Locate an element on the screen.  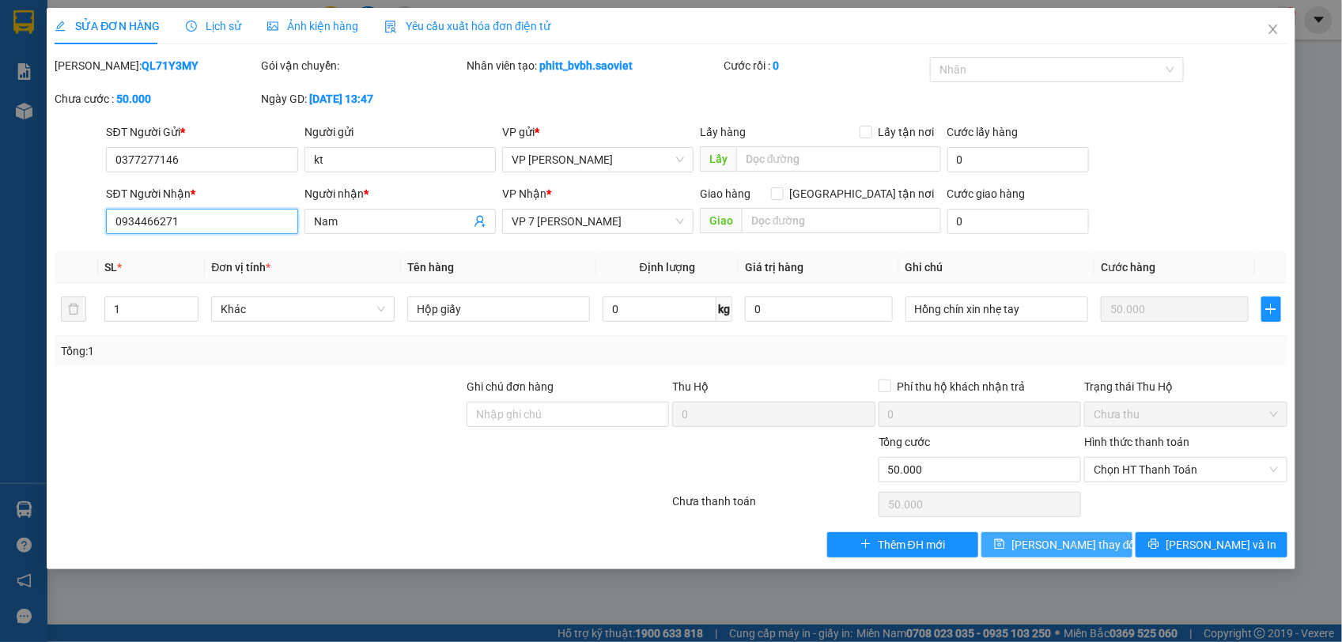
span: Chưa thu is located at coordinates (1186, 414).